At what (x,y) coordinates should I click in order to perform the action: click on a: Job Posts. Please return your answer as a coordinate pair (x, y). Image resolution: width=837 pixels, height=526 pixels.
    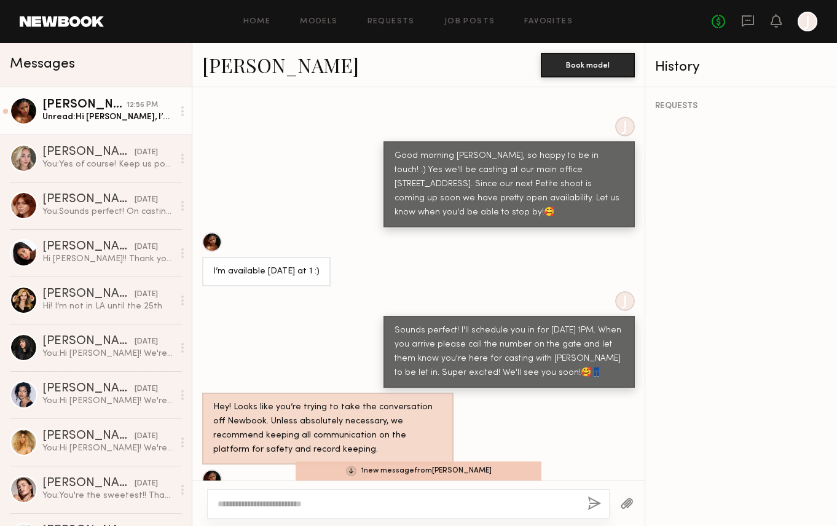
    Looking at the image, I should click on (470, 22).